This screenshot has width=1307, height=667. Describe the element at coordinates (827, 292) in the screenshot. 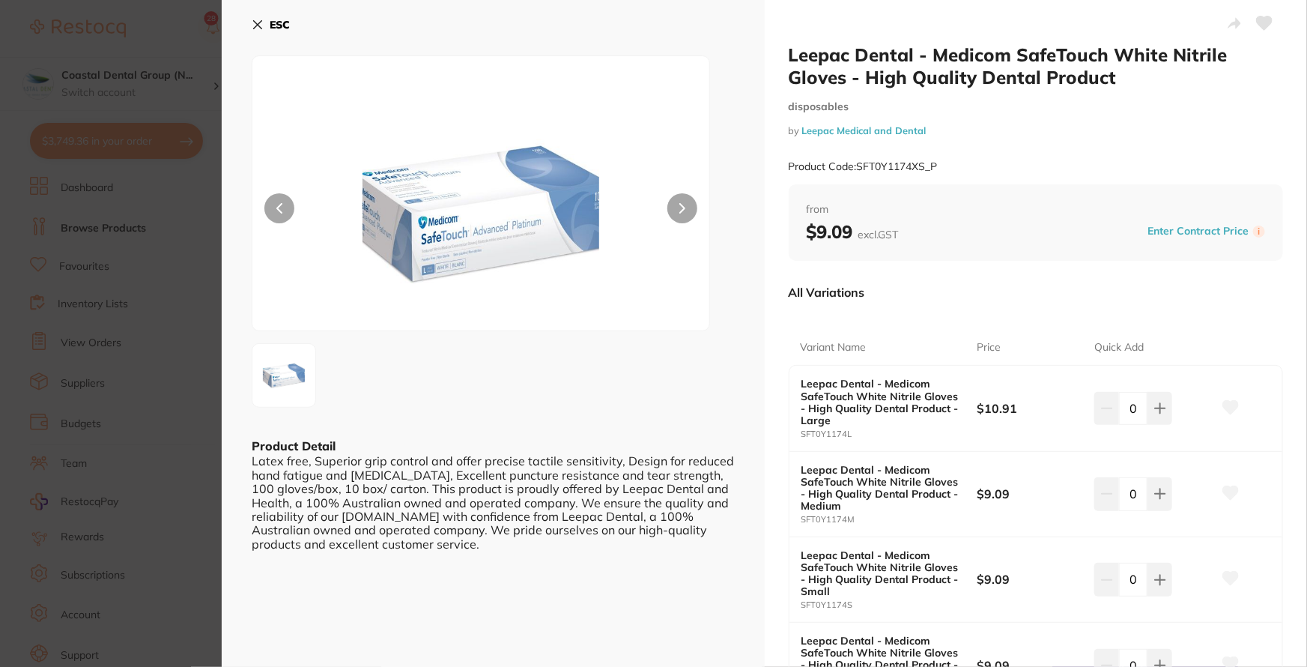

I see `p: All Variations` at that location.